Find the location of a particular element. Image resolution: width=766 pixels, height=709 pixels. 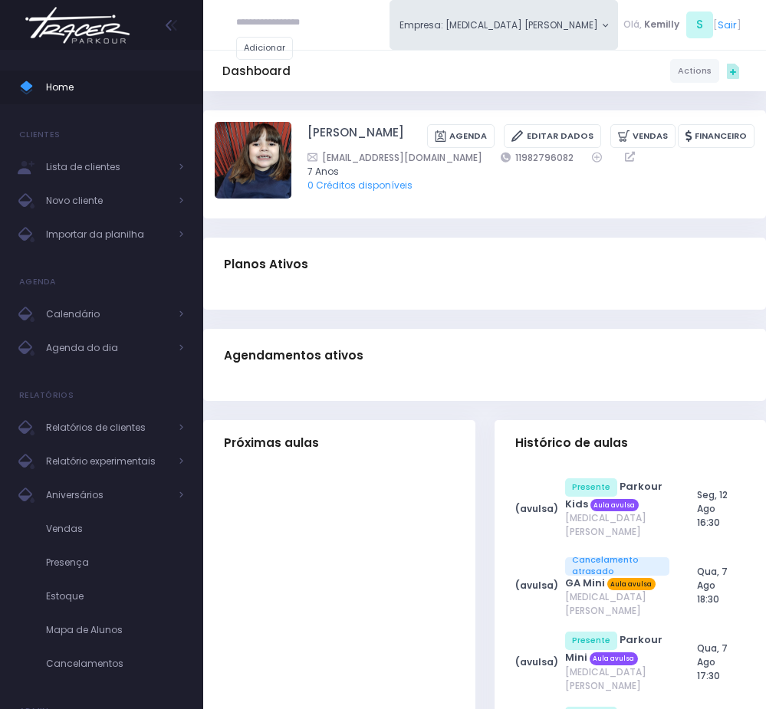

a: Adicionar is located at coordinates (265, 48).